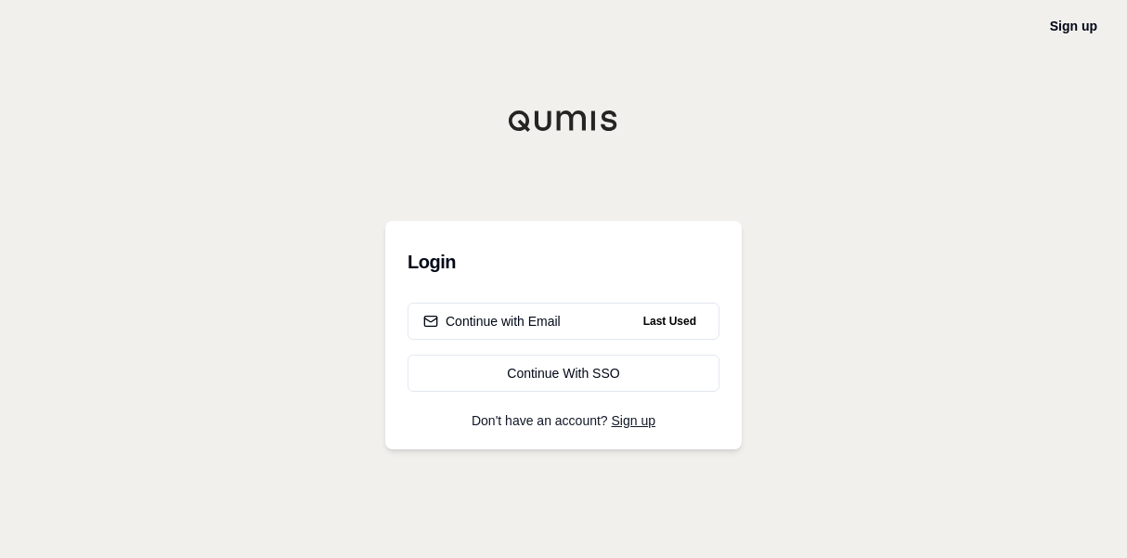 This screenshot has height=558, width=1127. I want to click on p: Don't have an account?, so click(563, 420).